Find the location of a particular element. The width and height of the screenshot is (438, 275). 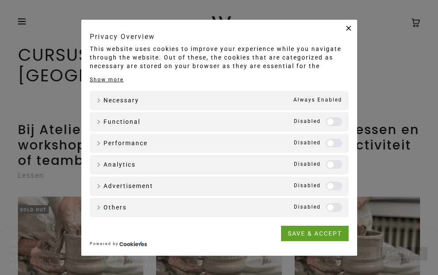

img: CookieYes Logo is located at coordinates (133, 244).